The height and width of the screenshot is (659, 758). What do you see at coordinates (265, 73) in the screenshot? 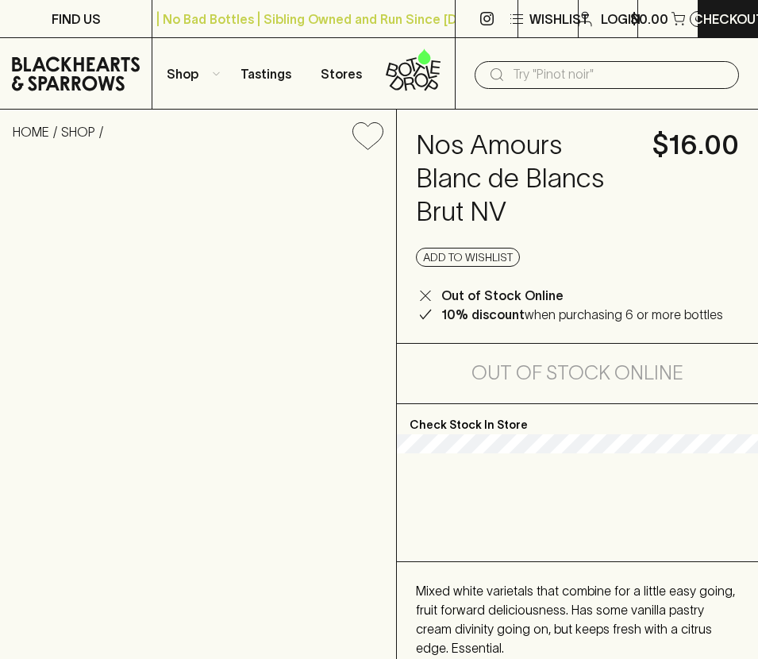
I see `a: Tastings` at bounding box center [265, 73].